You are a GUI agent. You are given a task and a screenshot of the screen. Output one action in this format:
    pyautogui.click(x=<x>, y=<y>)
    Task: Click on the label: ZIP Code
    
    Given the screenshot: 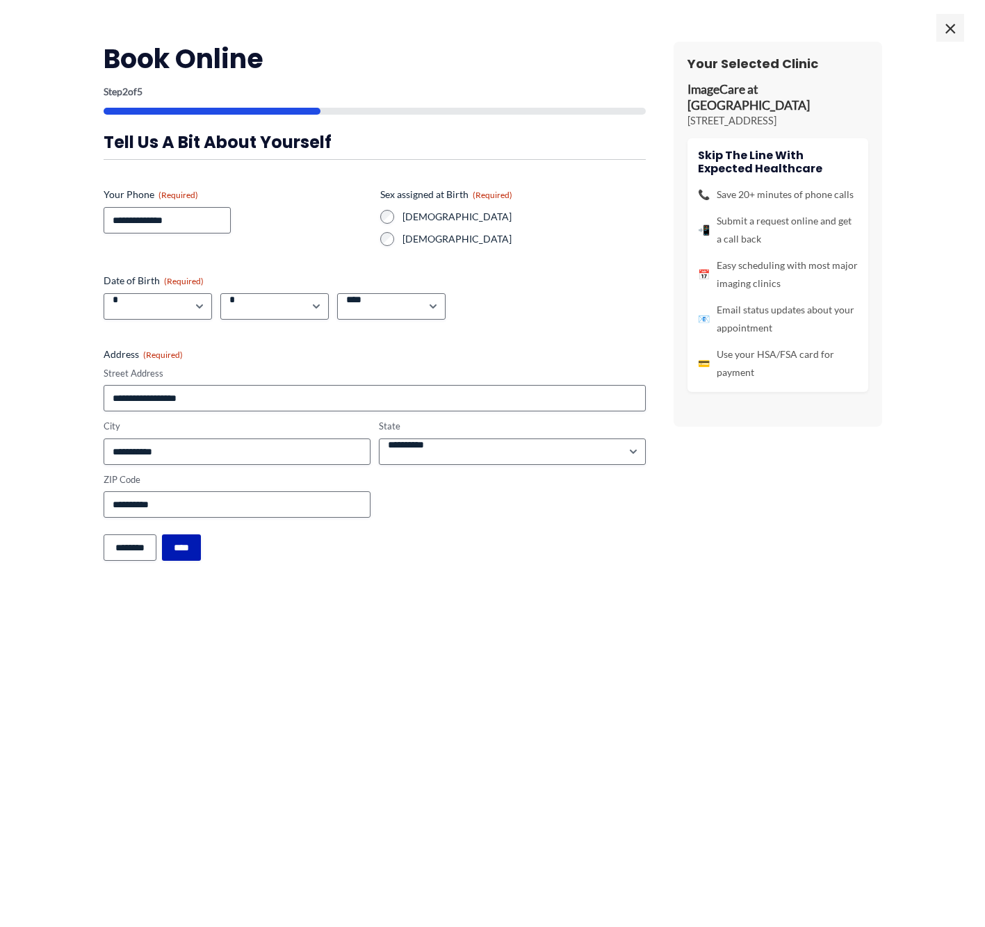 What is the action you would take?
    pyautogui.click(x=237, y=480)
    